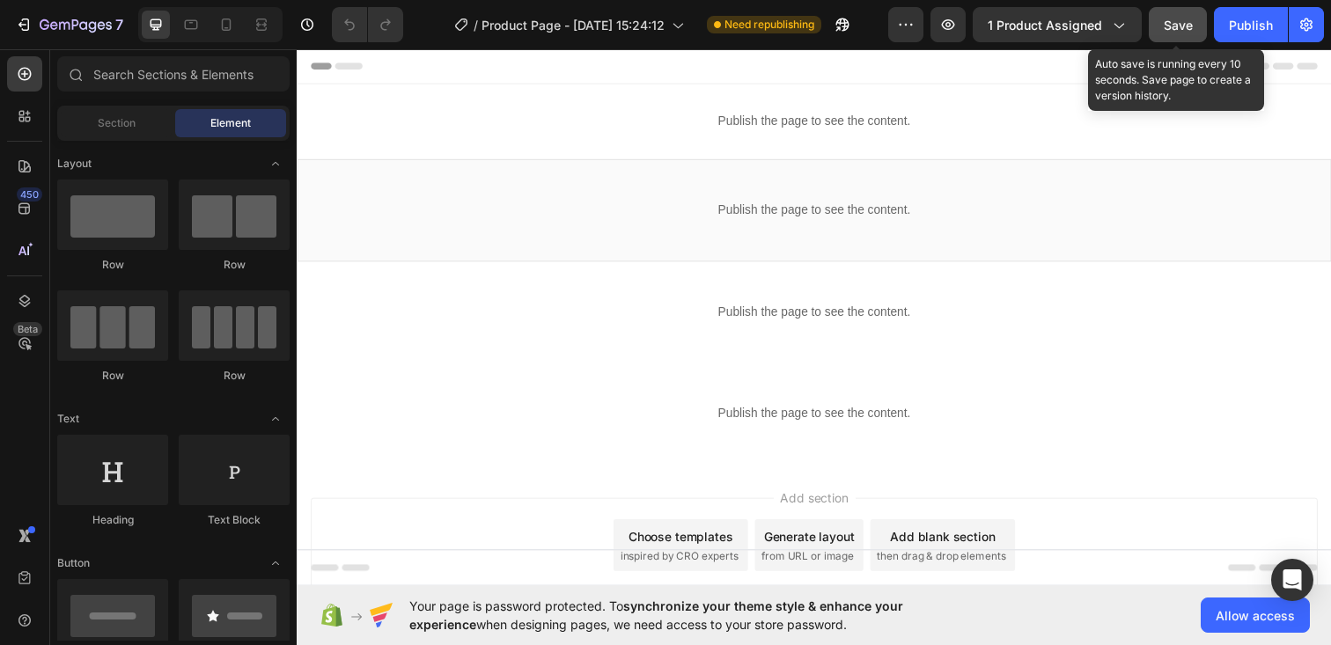 This screenshot has width=1331, height=645. What do you see at coordinates (73, 564) in the screenshot?
I see `span: Button` at bounding box center [73, 564].